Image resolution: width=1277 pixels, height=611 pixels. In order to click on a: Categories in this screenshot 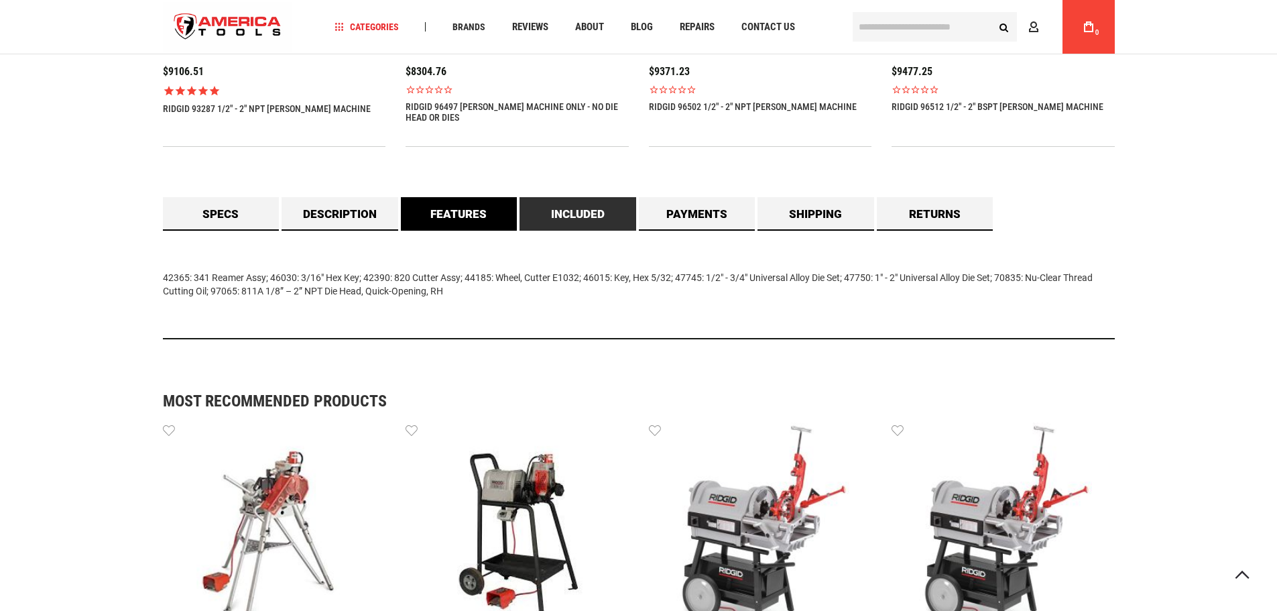, I will do `click(367, 27)`.